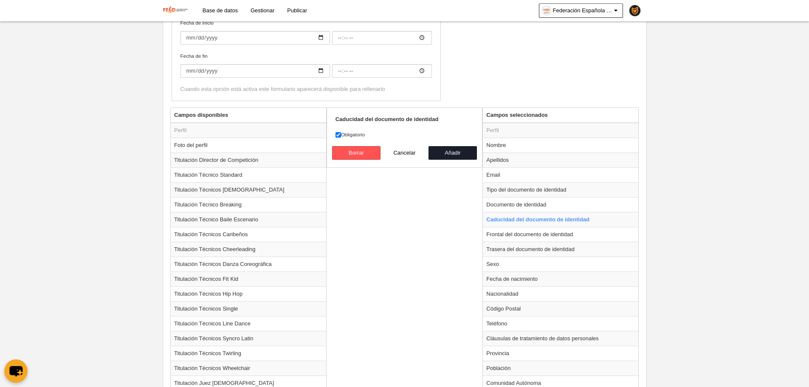 Image resolution: width=809 pixels, height=387 pixels. I want to click on td: Titulación Técnicos Twirling, so click(248, 353).